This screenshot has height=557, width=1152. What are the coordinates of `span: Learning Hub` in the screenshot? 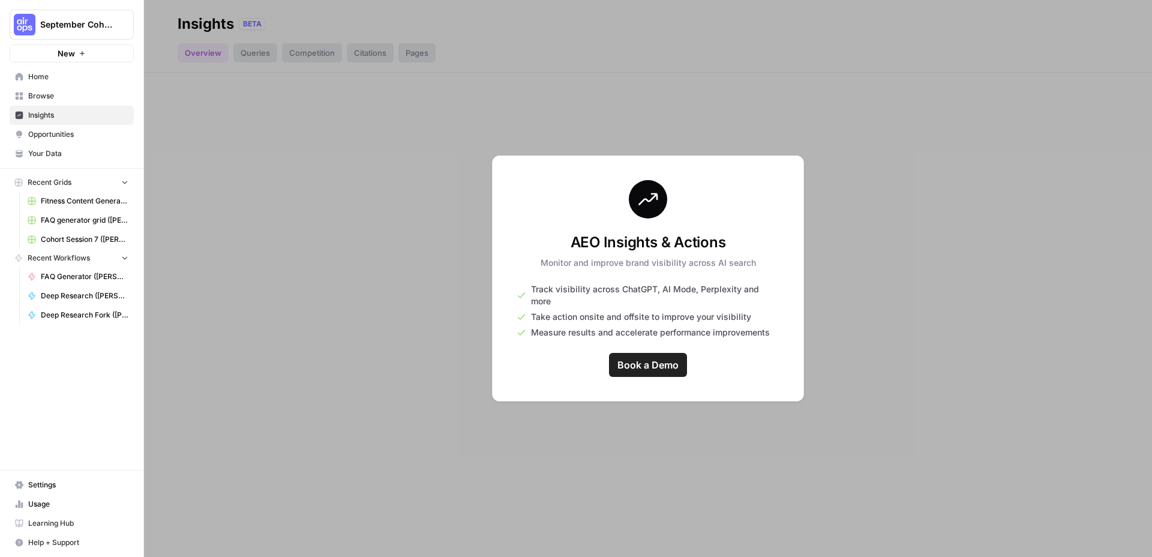 It's located at (78, 523).